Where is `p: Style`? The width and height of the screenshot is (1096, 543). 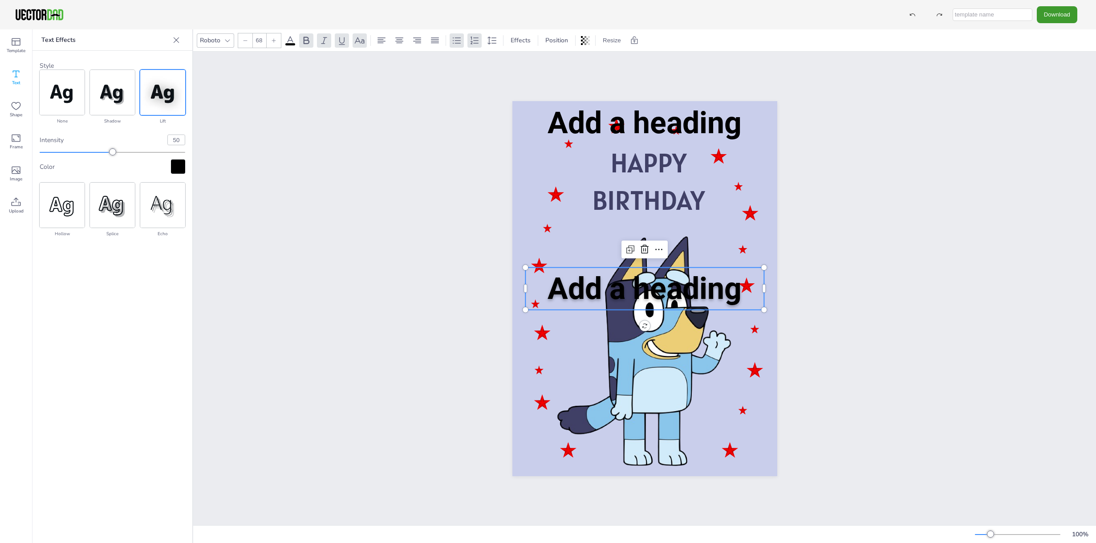
p: Style is located at coordinates (112, 65).